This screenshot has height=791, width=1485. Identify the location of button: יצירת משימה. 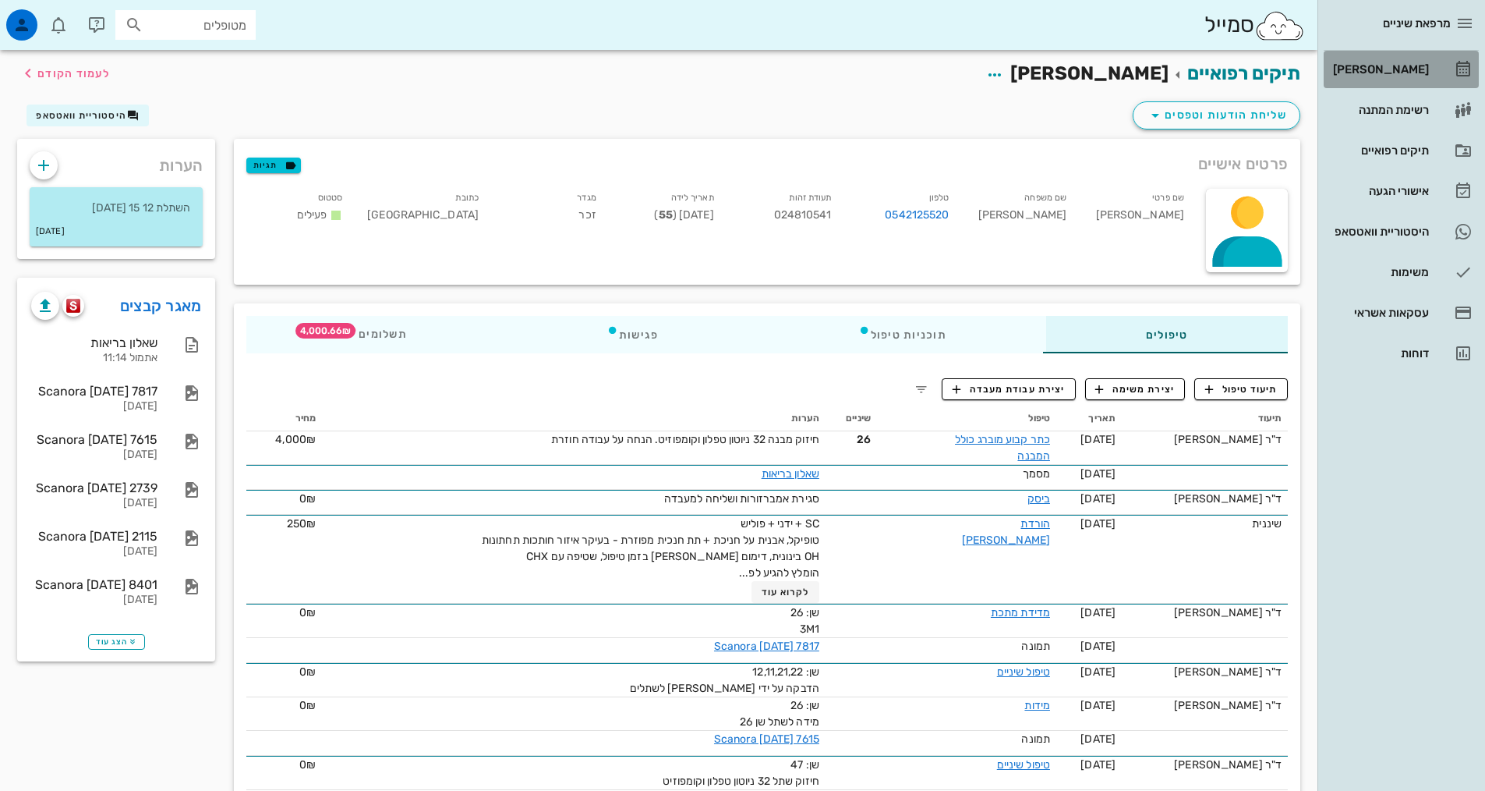
(1135, 389).